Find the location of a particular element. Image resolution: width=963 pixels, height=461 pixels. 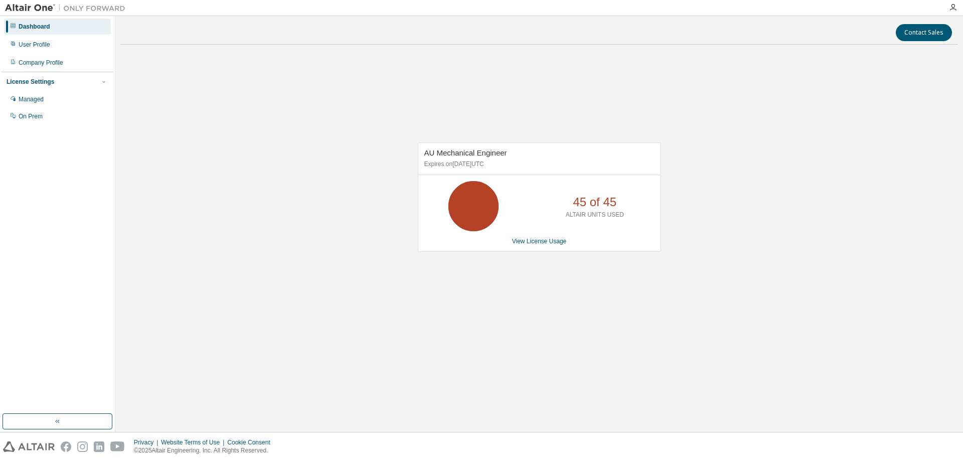

span: AU Mechanical Engineer is located at coordinates (465, 152).